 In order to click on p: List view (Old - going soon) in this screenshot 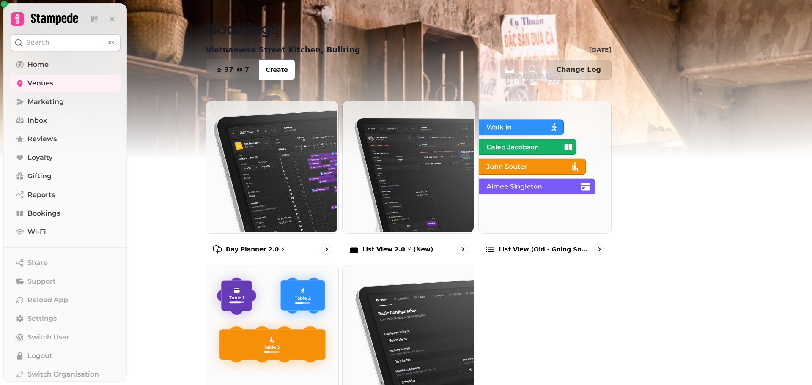, I will do `click(544, 250)`.